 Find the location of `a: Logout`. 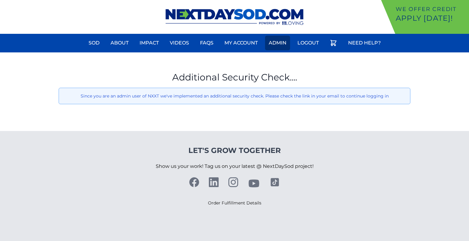

a: Logout is located at coordinates (308, 43).